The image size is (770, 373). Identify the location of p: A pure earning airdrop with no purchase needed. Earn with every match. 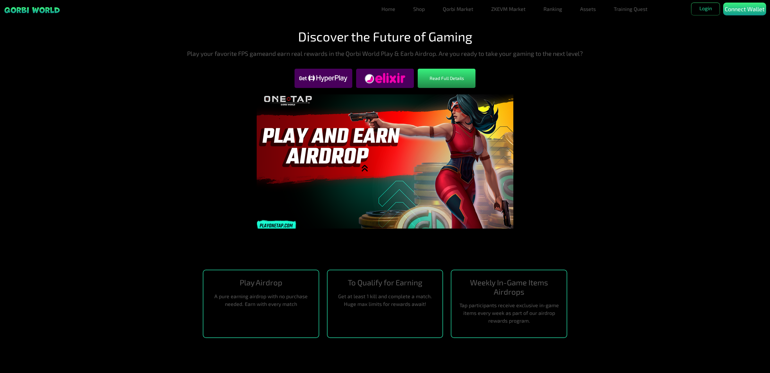
(261, 300).